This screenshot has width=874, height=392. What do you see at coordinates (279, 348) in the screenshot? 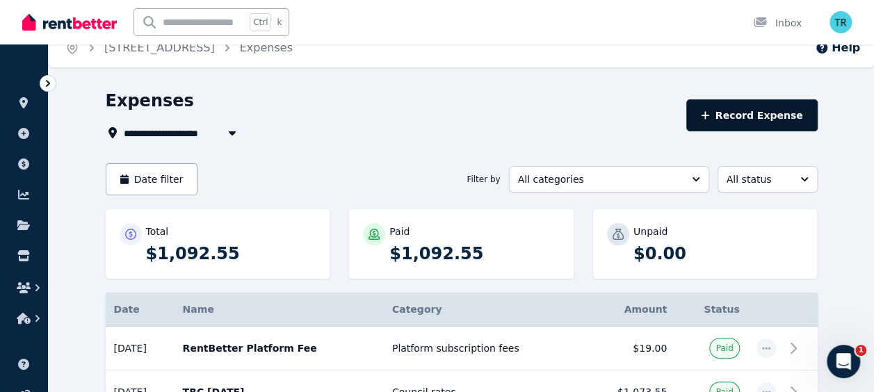
I see `p: RentBetter Platform Fee` at bounding box center [279, 348].